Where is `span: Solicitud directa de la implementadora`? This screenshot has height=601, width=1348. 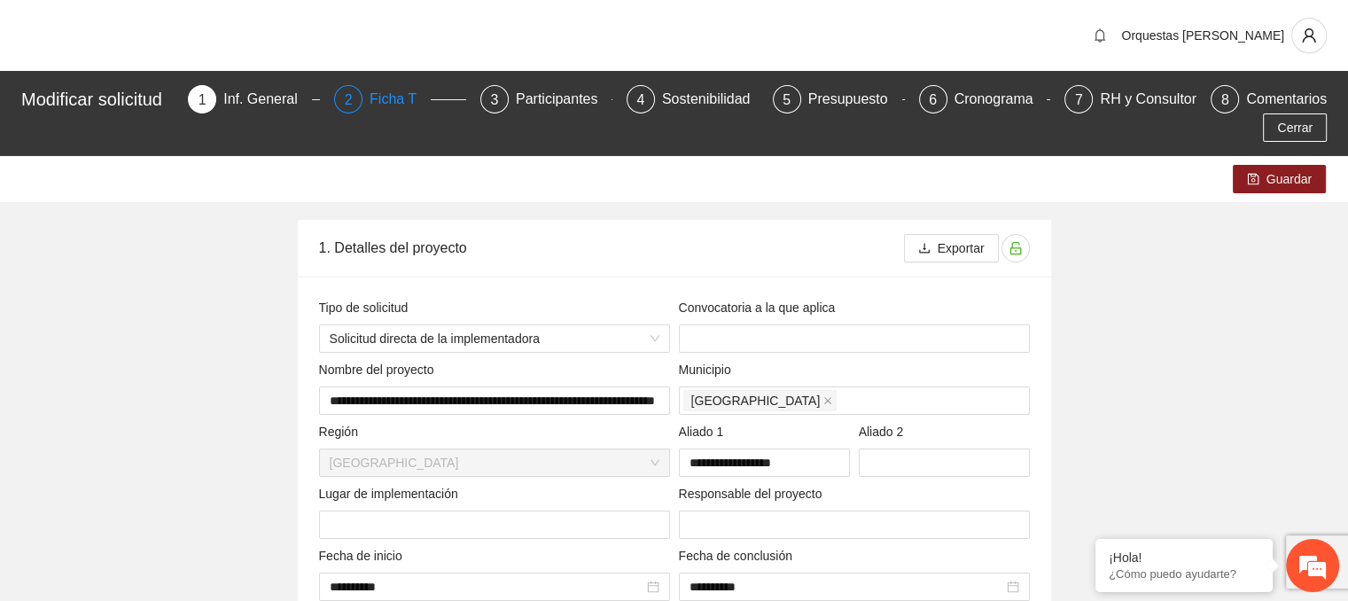 span: Solicitud directa de la implementadora is located at coordinates (495, 339).